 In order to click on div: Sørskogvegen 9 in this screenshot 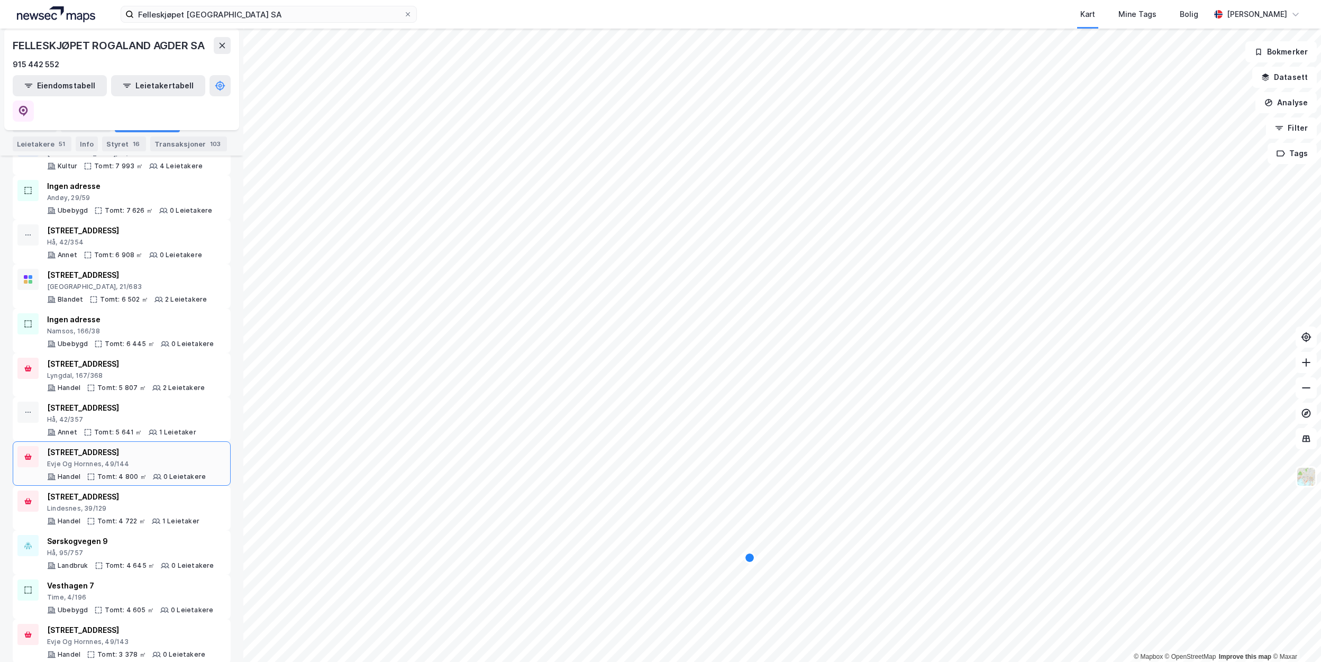, I will do `click(131, 541)`.